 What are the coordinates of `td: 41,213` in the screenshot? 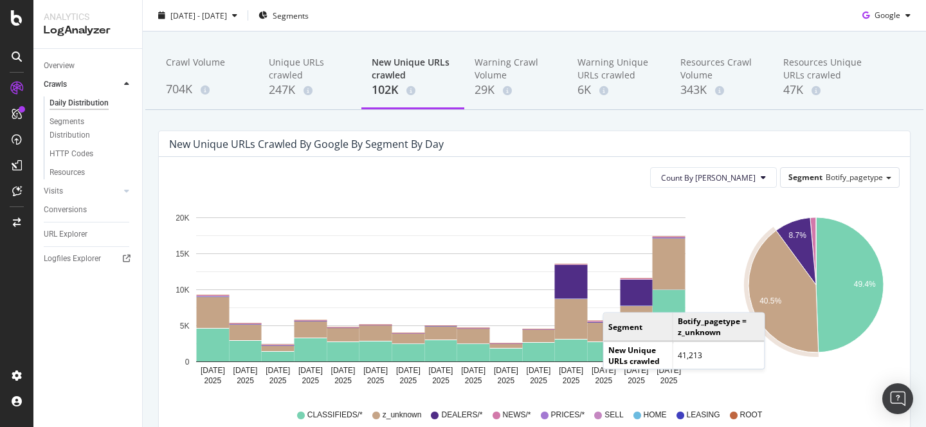 It's located at (718, 354).